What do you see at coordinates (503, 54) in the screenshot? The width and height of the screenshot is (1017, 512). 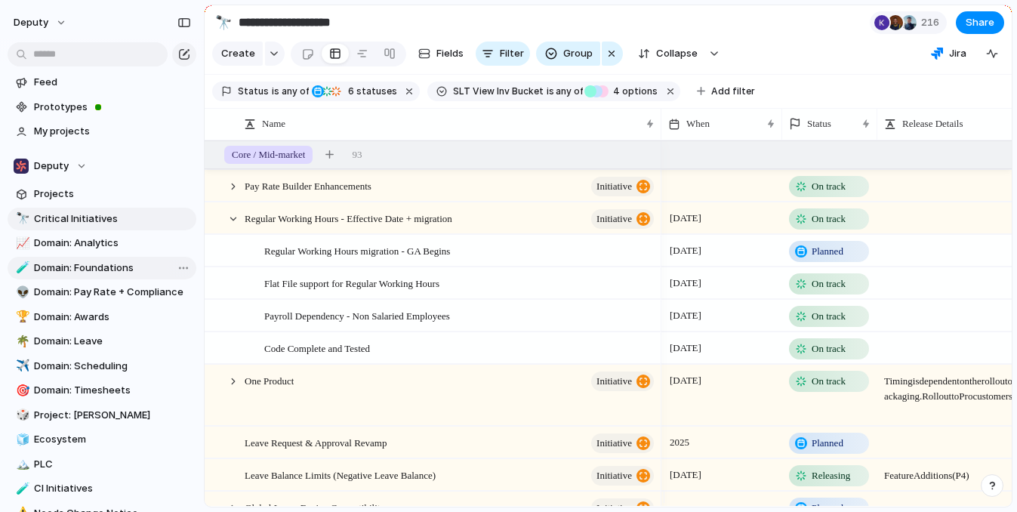 I see `button: Filter` at bounding box center [503, 54].